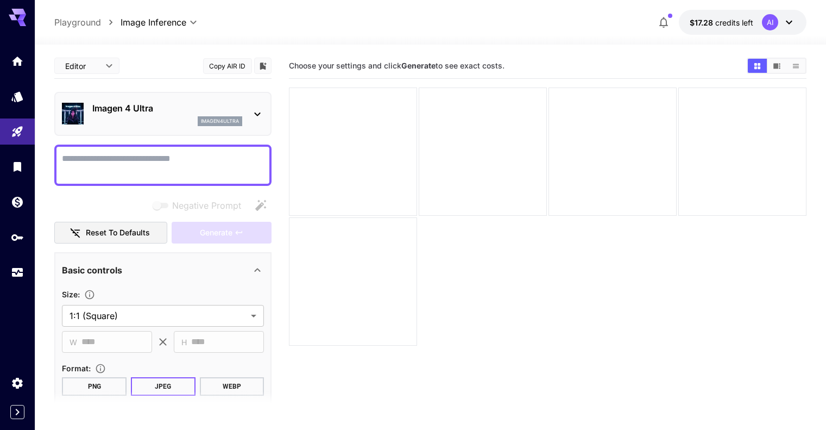 The height and width of the screenshot is (430, 826). I want to click on span: Negative prompts are not compatible with the selected model., so click(200, 205).